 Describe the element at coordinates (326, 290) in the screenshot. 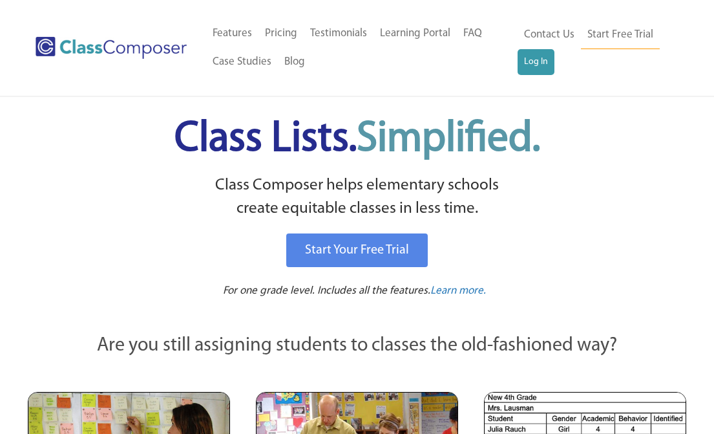

I see `span: For one grade level. Includes all the features.` at that location.